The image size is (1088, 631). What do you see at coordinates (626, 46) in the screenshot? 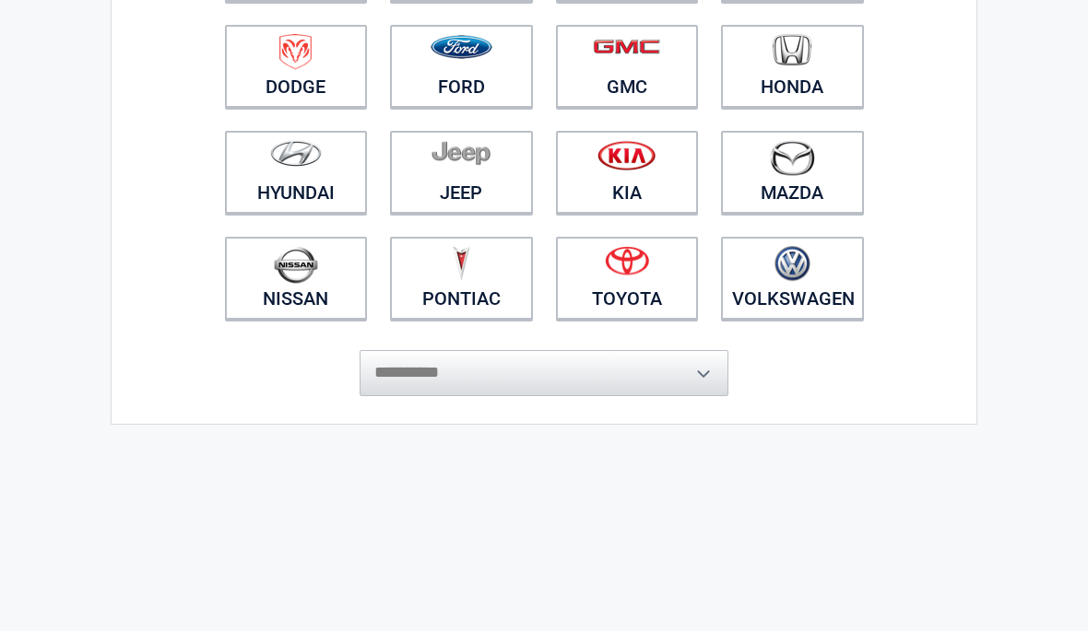
I see `img: gmc` at bounding box center [626, 46].